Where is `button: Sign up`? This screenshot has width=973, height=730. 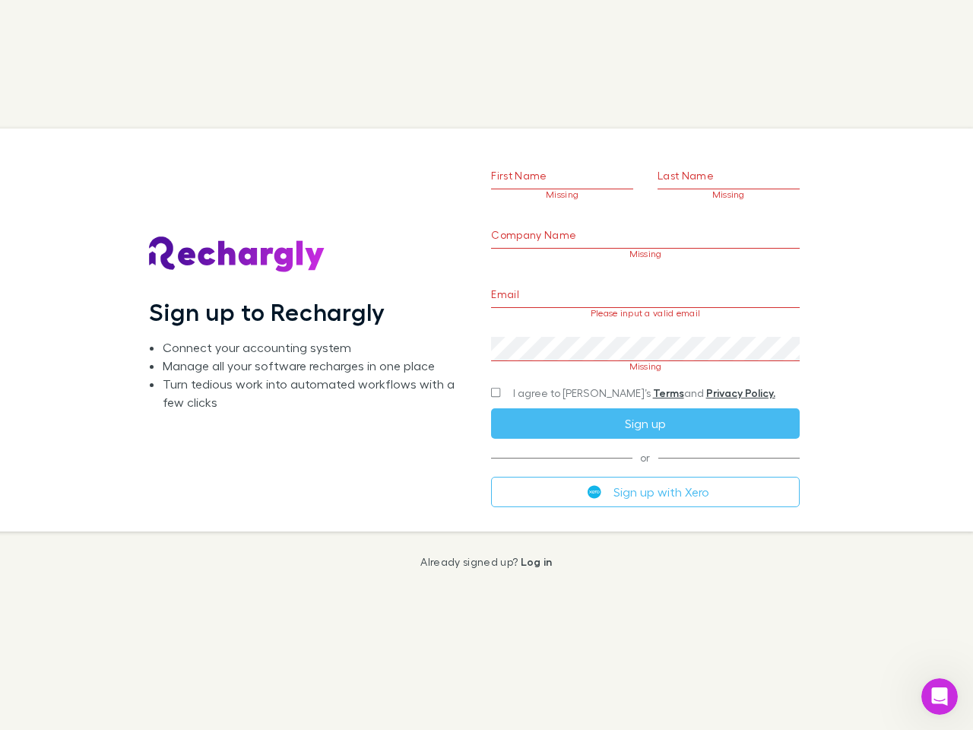
button: Sign up is located at coordinates (645, 424).